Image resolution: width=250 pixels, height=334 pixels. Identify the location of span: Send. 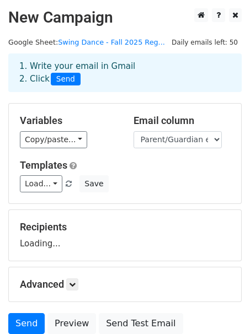
(66, 79).